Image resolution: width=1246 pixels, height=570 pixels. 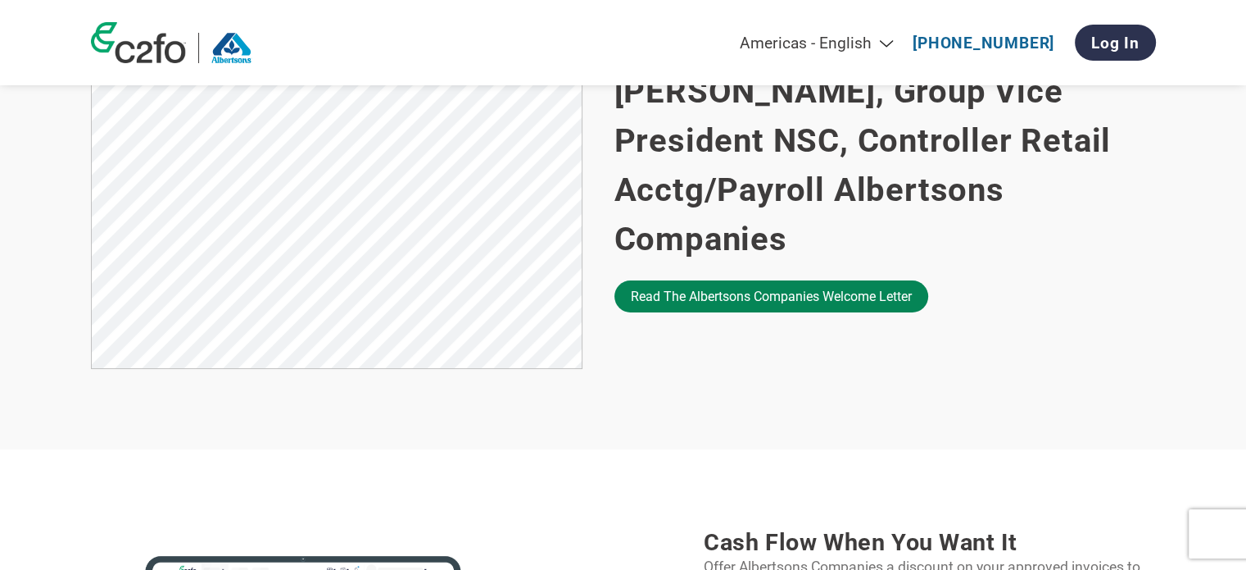 What do you see at coordinates (232, 48) in the screenshot?
I see `img: Albertsons Companies` at bounding box center [232, 48].